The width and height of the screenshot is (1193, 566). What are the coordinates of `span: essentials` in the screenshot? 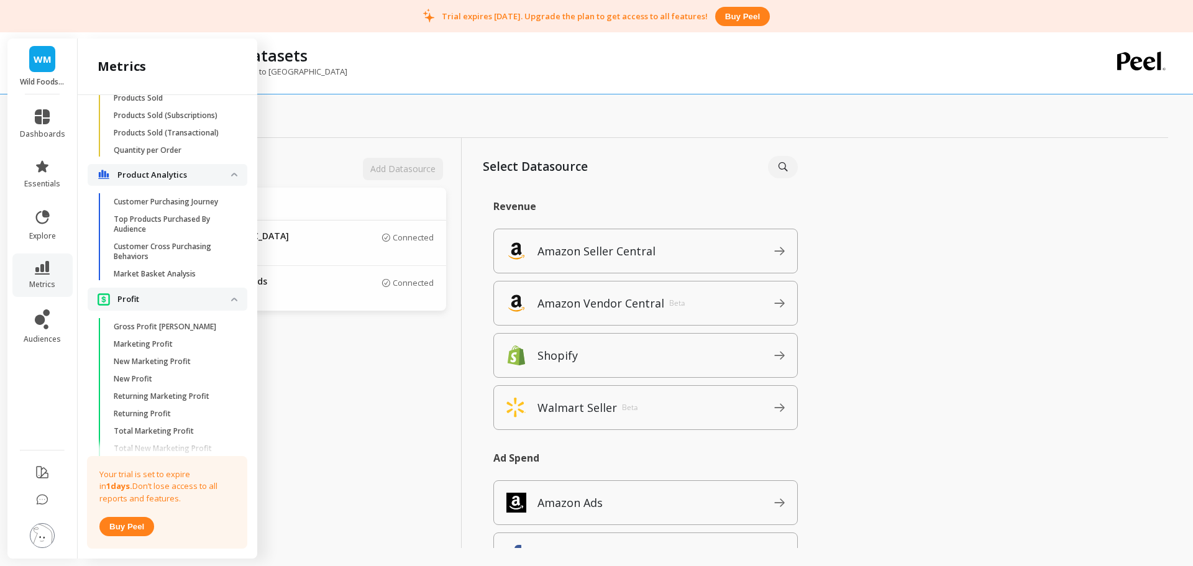 It's located at (42, 184).